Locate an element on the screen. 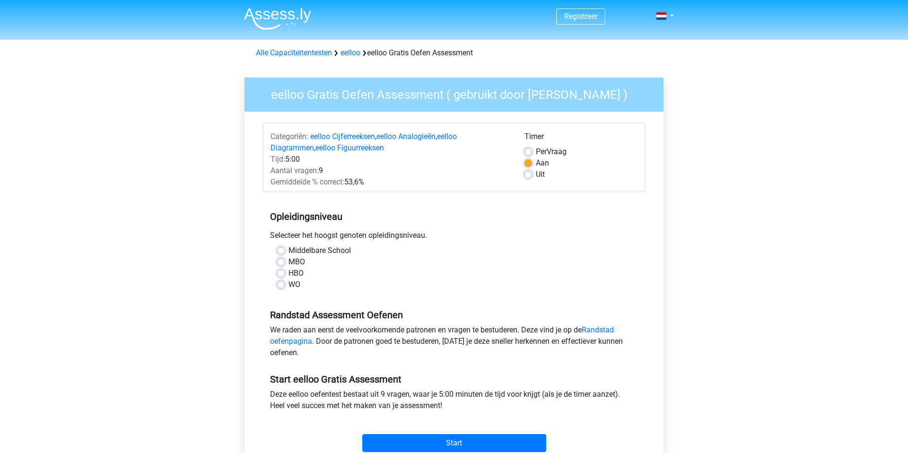 Image resolution: width=908 pixels, height=453 pixels. span: Aantal vragen: is located at coordinates (295, 170).